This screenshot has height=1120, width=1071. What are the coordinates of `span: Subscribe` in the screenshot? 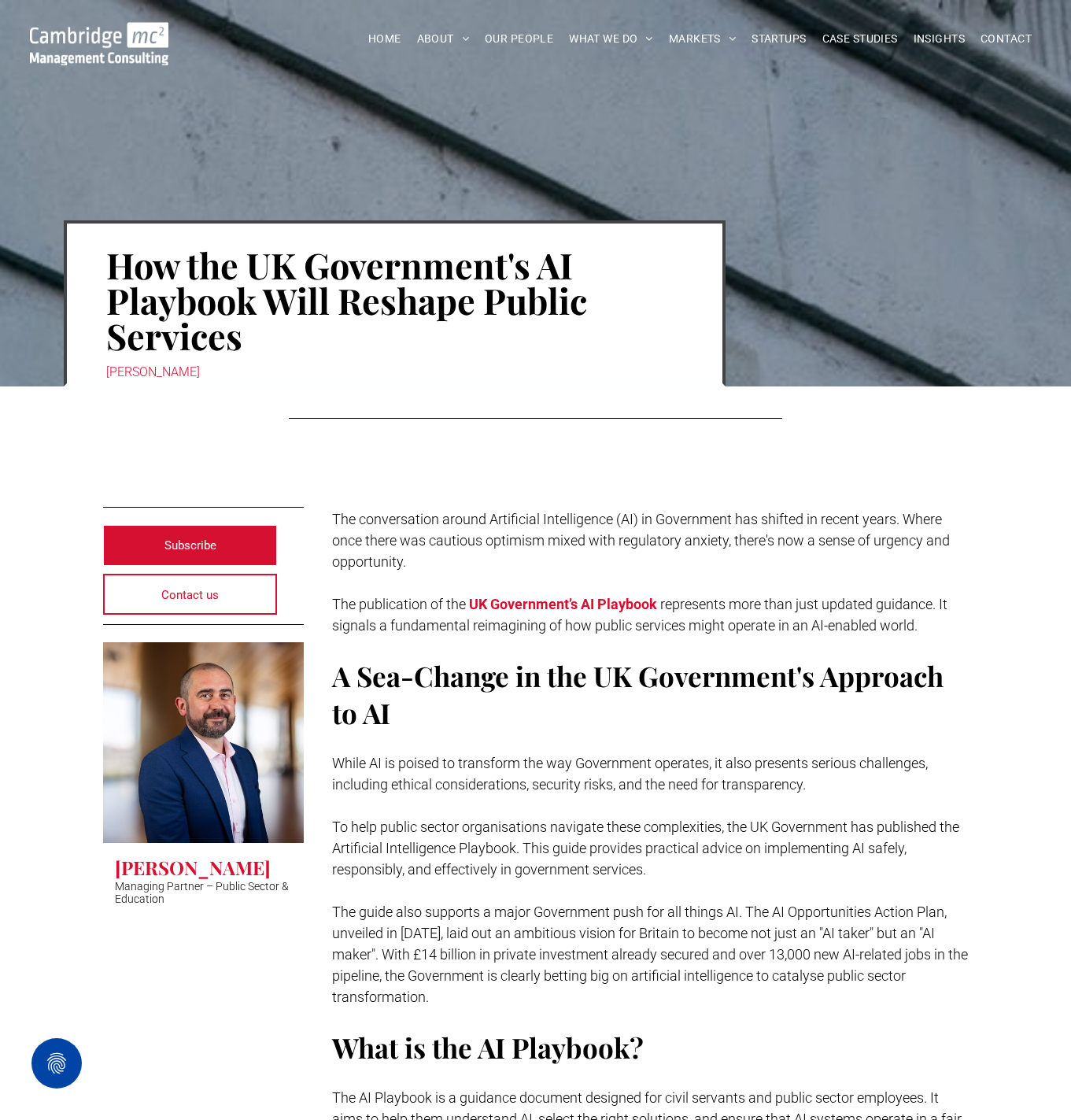 It's located at (190, 546).